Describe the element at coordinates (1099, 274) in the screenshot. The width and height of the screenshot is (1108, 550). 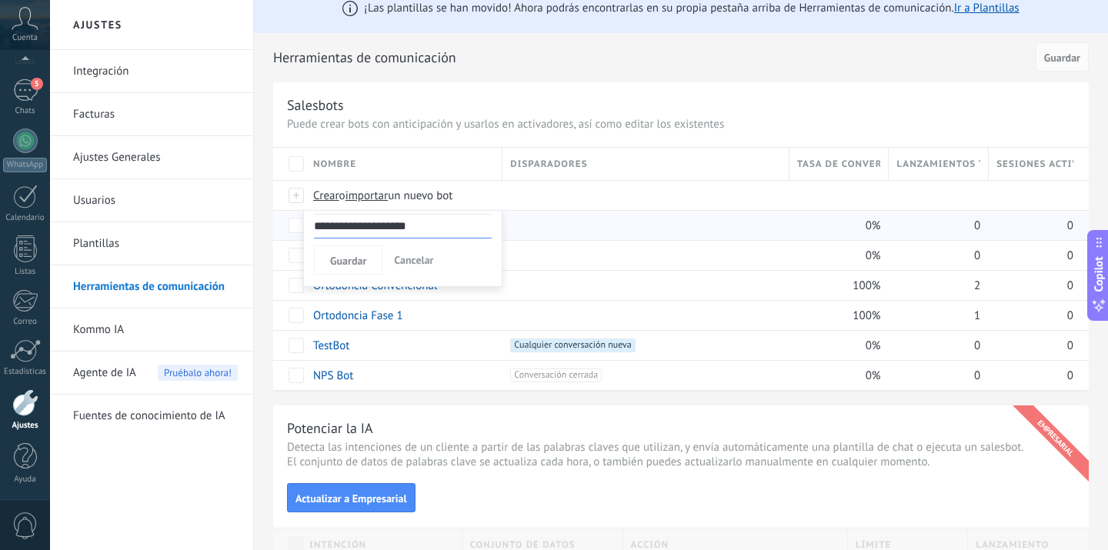
I see `span: Copilot` at that location.